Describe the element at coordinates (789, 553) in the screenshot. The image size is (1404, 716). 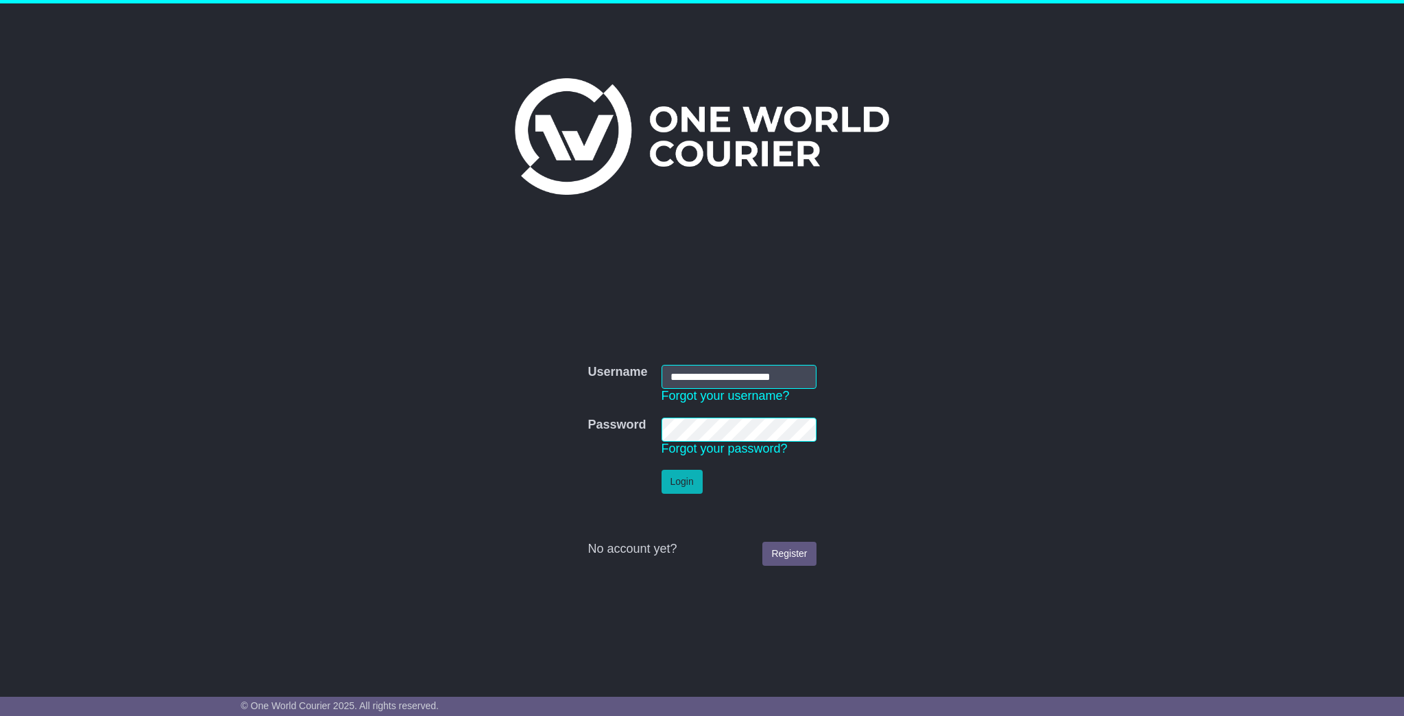
I see `a: Register` at that location.